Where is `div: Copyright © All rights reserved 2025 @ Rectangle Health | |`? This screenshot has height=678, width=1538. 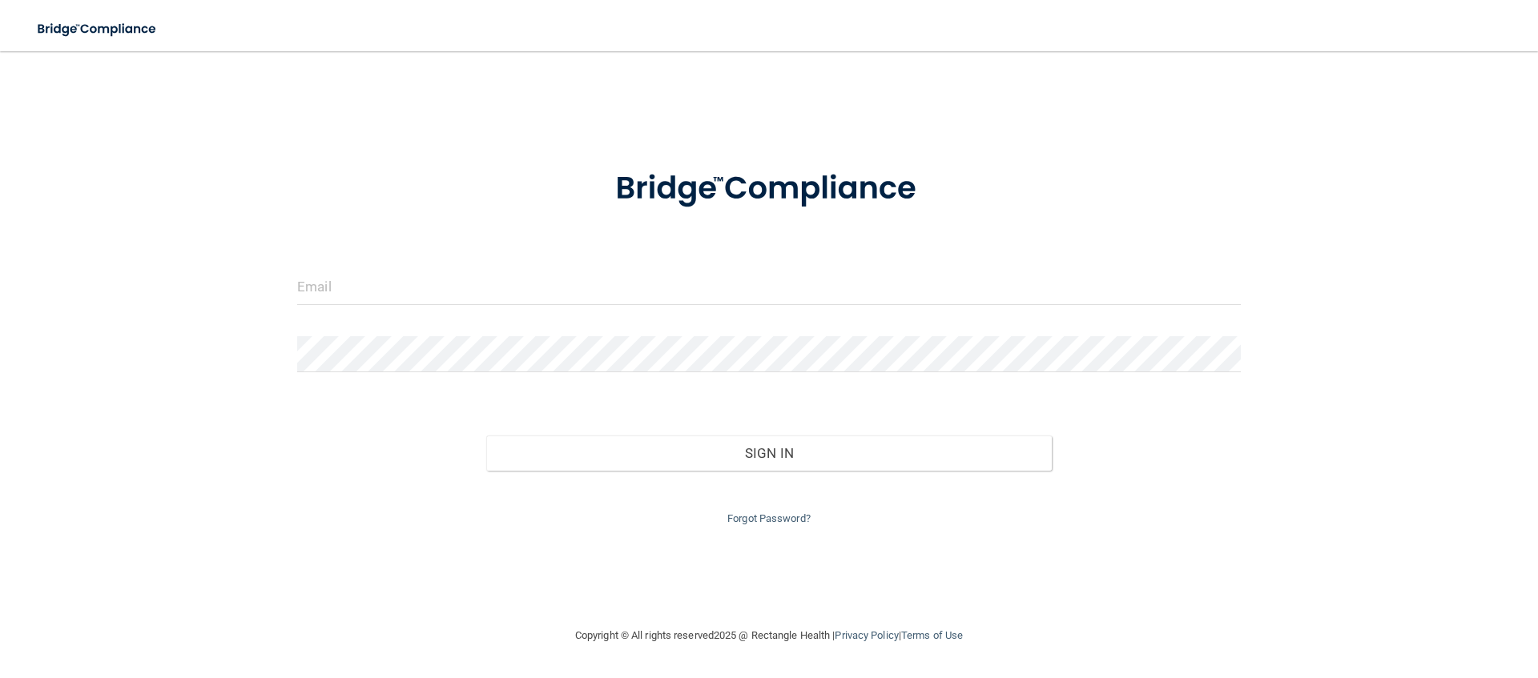 div: Copyright © All rights reserved 2025 @ Rectangle Health | | is located at coordinates (769, 636).